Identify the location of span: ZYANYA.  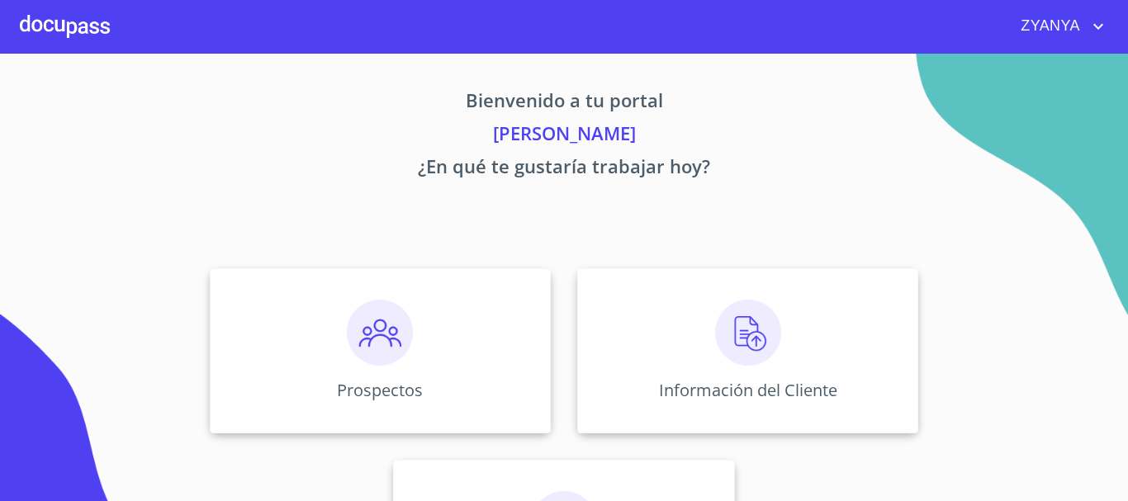
(1048, 26).